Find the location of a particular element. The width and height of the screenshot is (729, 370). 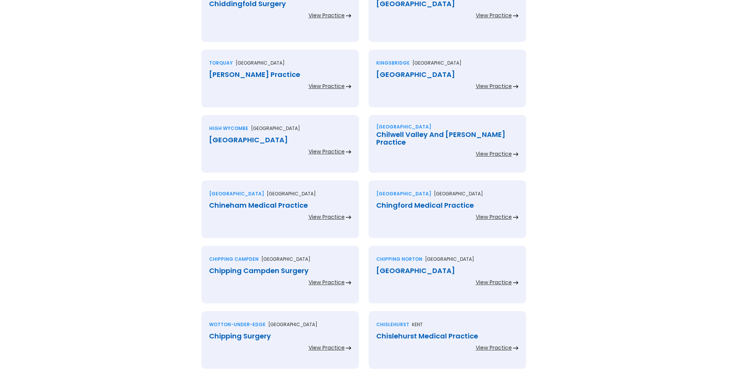

div: Kingsbridge is located at coordinates (393, 63).